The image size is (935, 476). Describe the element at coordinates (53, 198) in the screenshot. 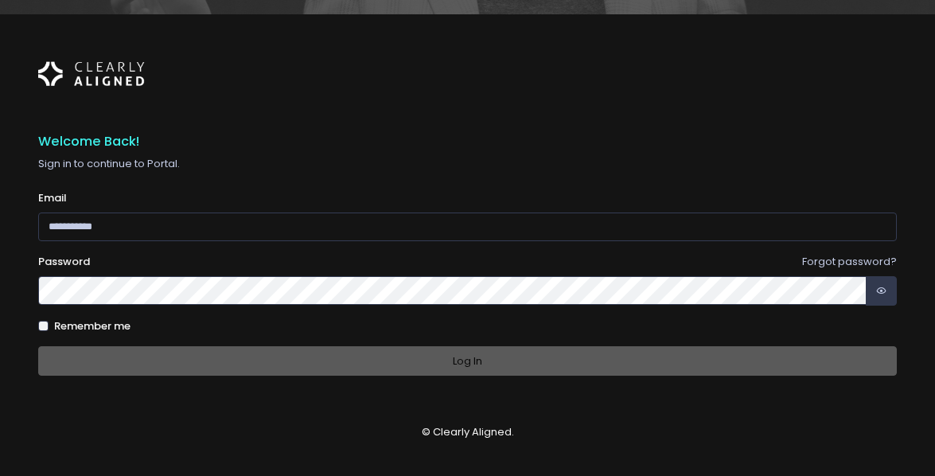

I see `label: Email` at that location.